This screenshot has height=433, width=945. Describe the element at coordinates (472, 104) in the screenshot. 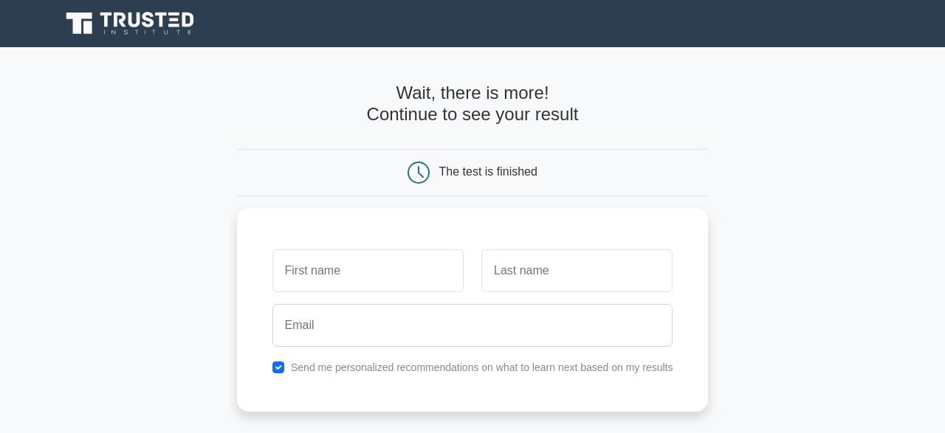

I see `h4: Wait, there is more! Continue to see your result` at that location.